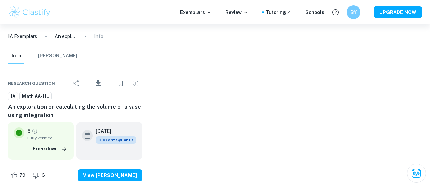  I want to click on p: An exploration on calculating the volume of a vase using integration, so click(66, 36).